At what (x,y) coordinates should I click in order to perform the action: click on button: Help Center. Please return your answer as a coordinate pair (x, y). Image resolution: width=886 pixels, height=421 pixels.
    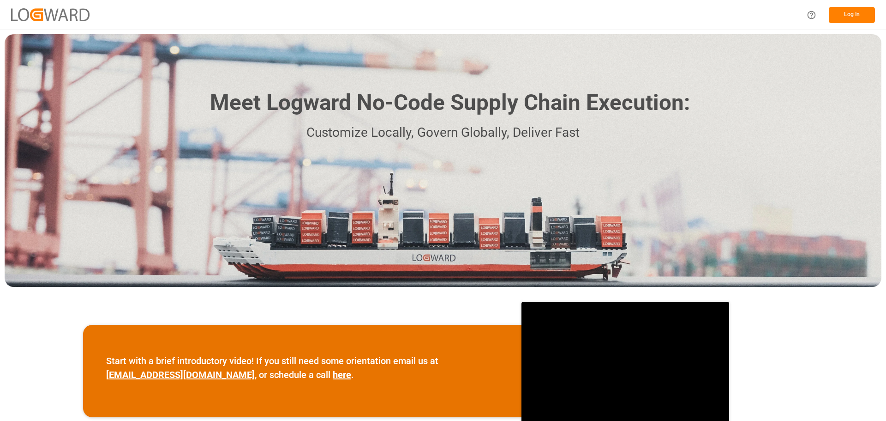
    Looking at the image, I should click on (812, 15).